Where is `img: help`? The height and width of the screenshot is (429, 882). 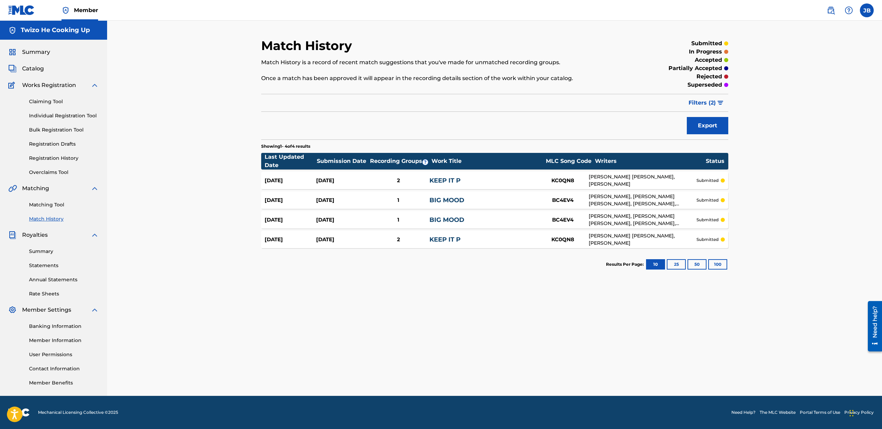 img: help is located at coordinates (849, 10).